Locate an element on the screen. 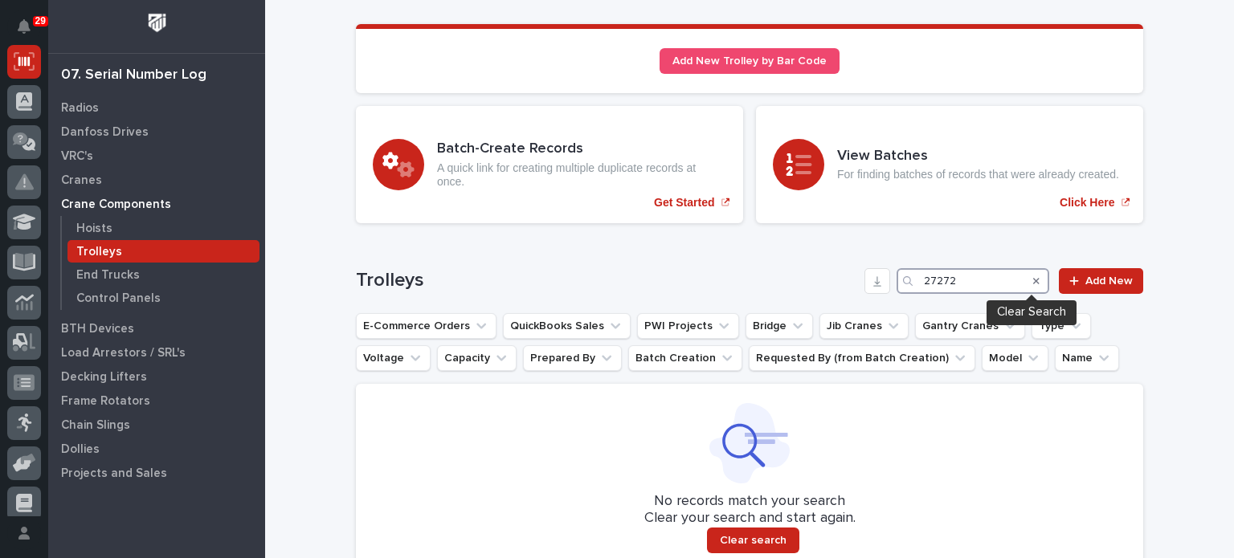 The height and width of the screenshot is (558, 1234). p: Chain Slings is located at coordinates (96, 426).